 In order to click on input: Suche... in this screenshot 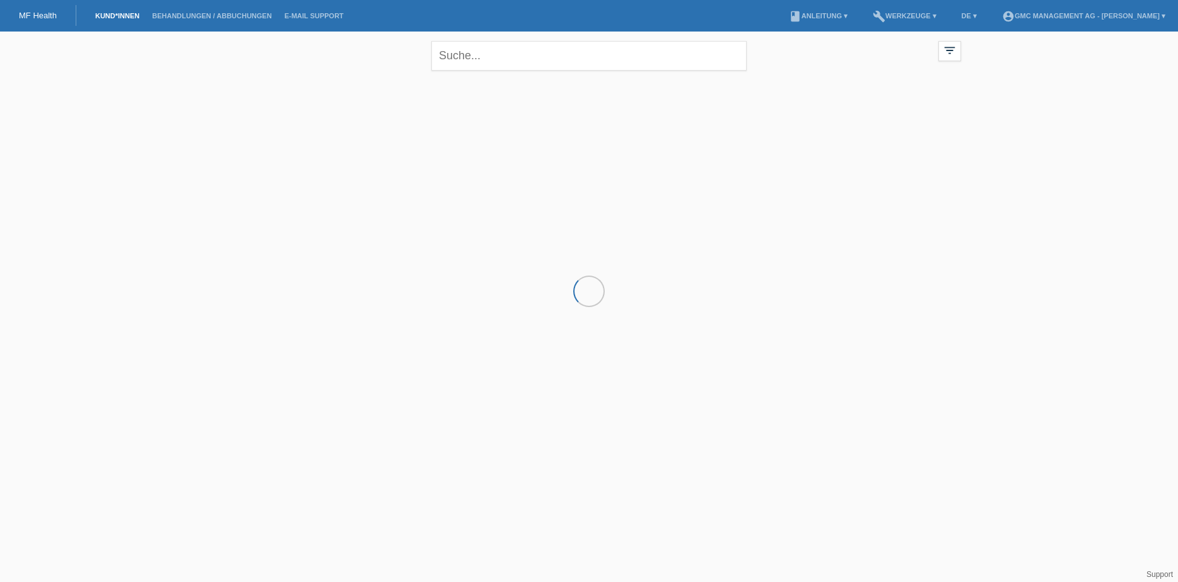, I will do `click(589, 55)`.